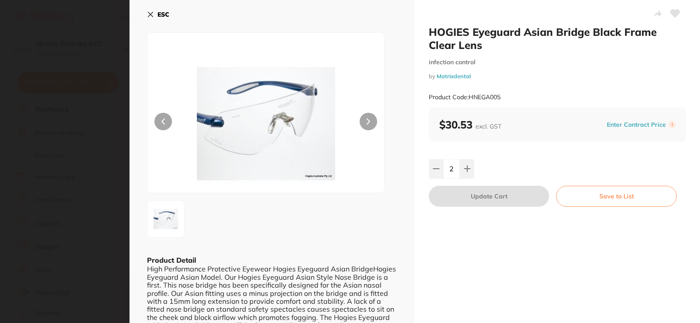 The image size is (700, 323). I want to click on a: Matrixdental, so click(454, 76).